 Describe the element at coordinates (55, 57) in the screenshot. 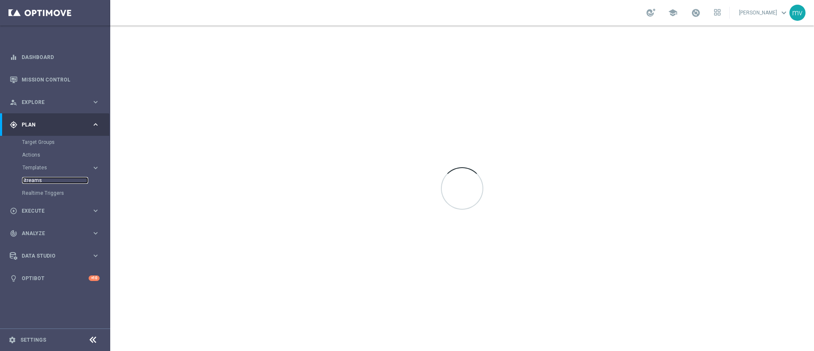

I see `div: equalizer Dashboard` at that location.